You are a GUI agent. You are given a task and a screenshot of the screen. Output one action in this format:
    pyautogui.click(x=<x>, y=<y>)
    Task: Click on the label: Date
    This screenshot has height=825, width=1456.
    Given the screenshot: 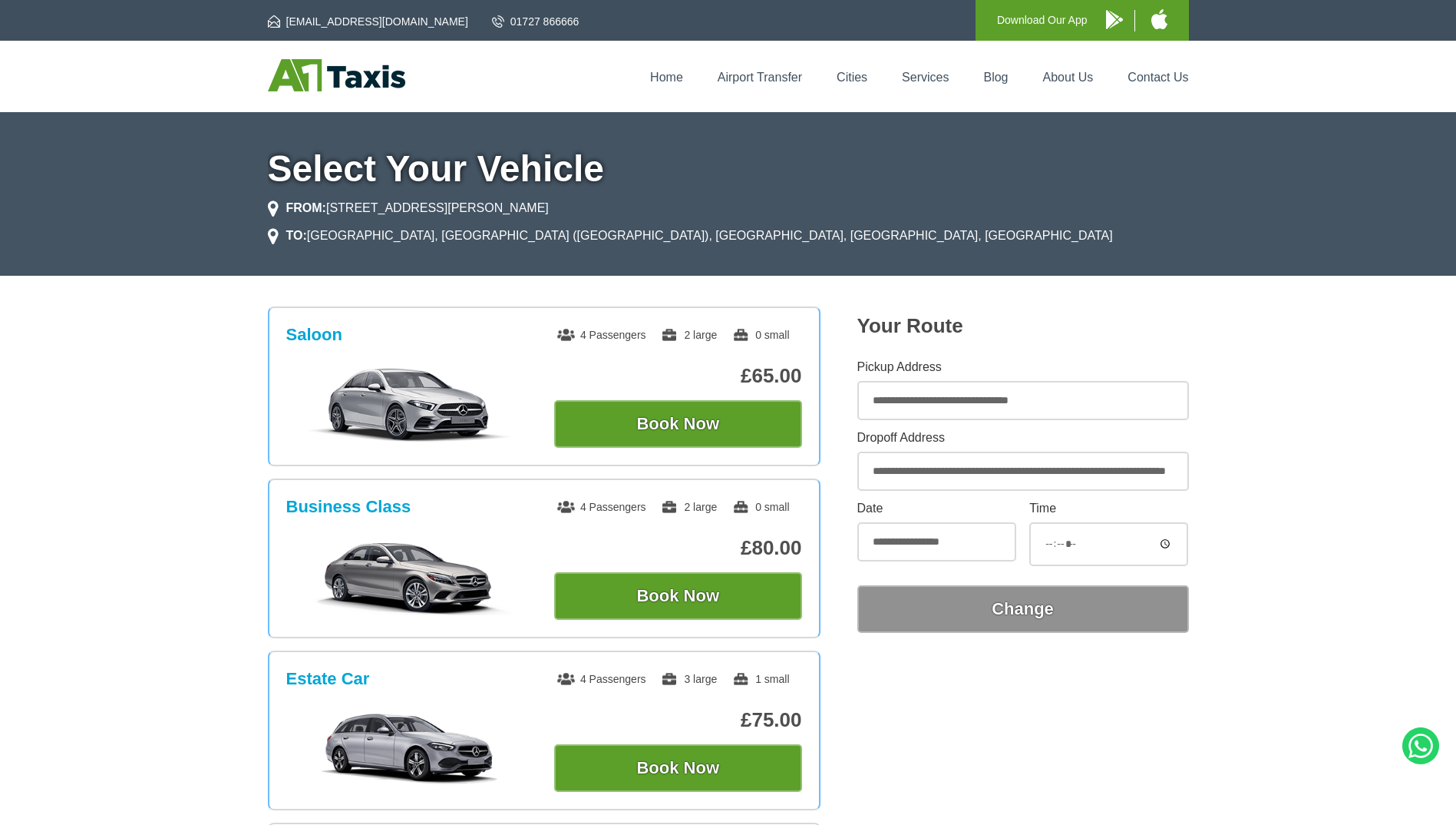 What is the action you would take?
    pyautogui.click(x=936, y=509)
    